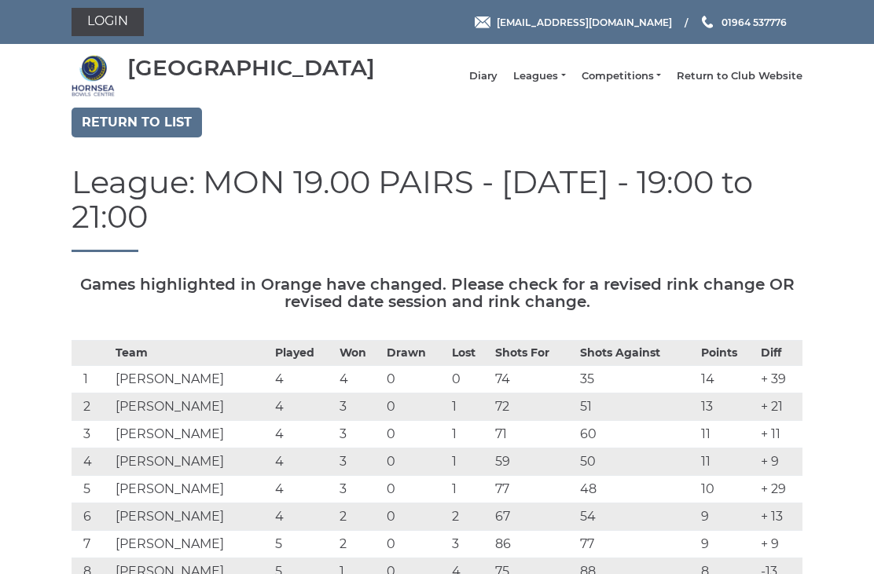  What do you see at coordinates (91, 517) in the screenshot?
I see `td: 6` at bounding box center [91, 517].